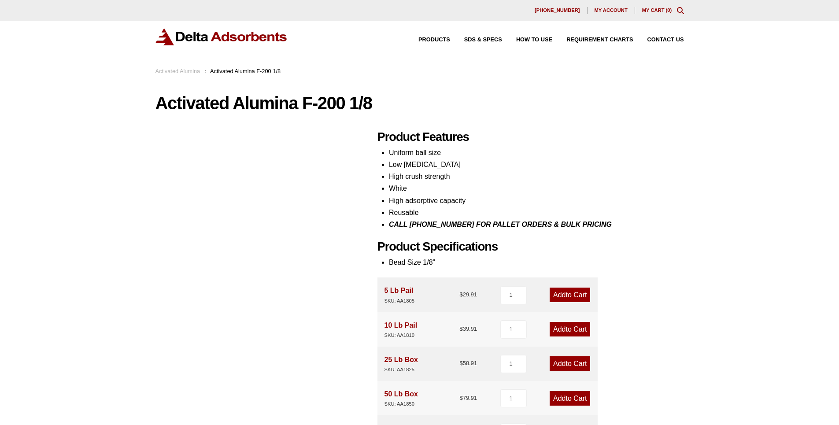 This screenshot has width=839, height=425. What do you see at coordinates (468, 398) in the screenshot?
I see `bdi: 79.91` at bounding box center [468, 398].